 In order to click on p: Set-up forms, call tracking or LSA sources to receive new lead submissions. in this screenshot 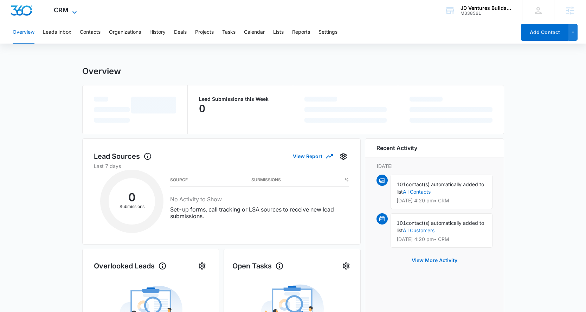, I will do `click(259, 213)`.